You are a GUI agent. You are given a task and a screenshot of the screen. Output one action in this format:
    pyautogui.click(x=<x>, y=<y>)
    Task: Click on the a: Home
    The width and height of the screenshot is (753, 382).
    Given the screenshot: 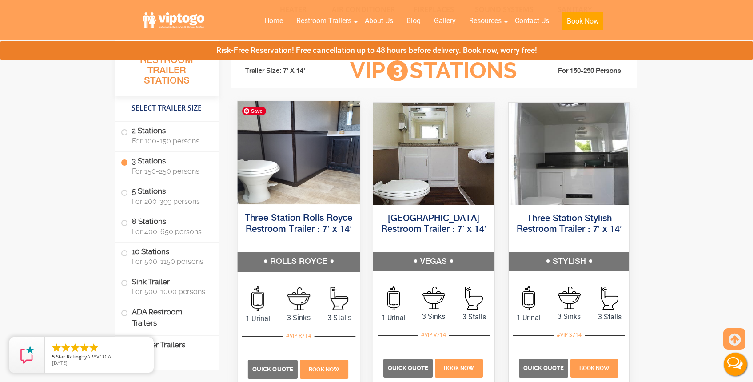 What is the action you would take?
    pyautogui.click(x=274, y=21)
    